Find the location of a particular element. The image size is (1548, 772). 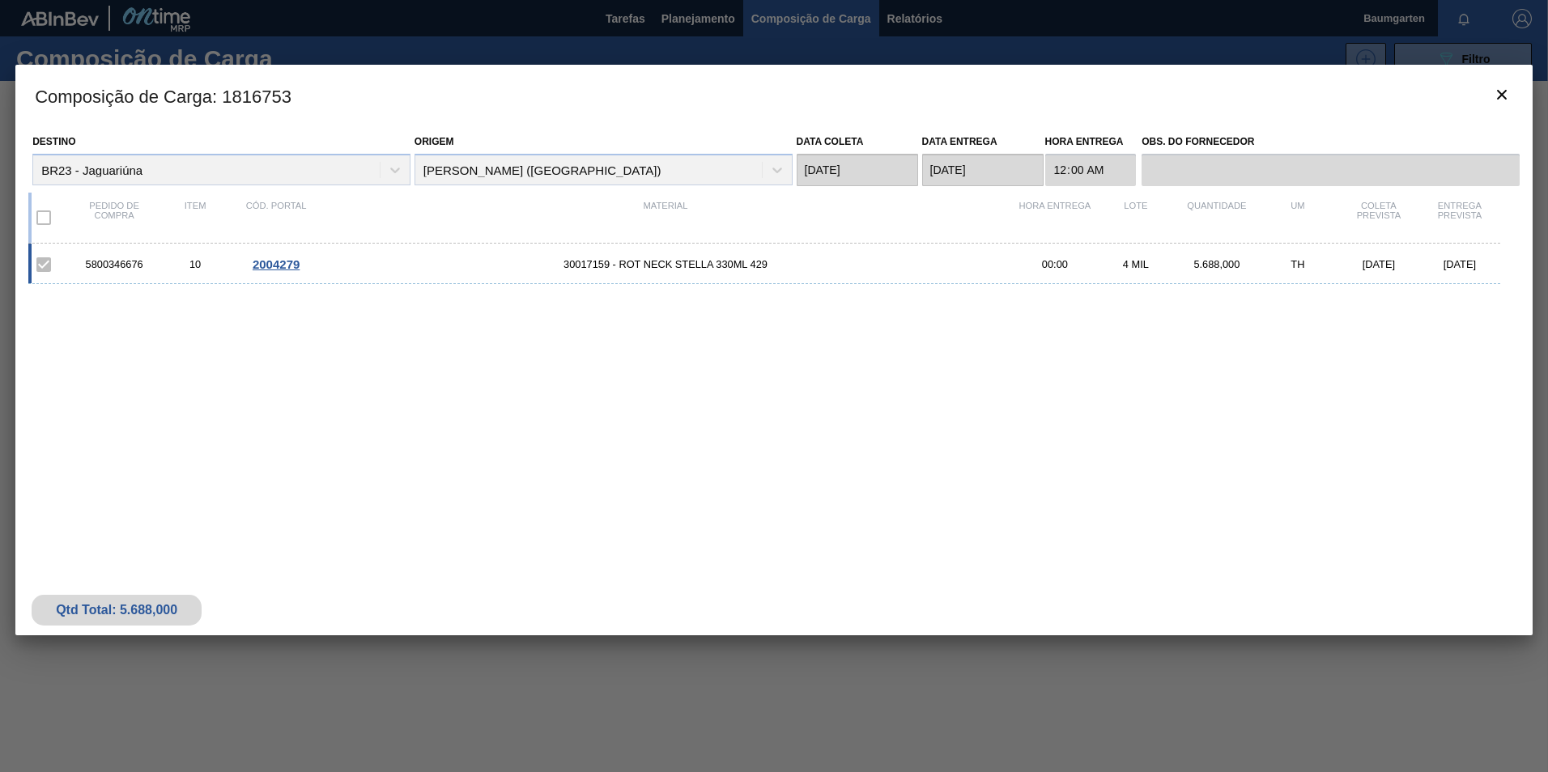

div: Ir para o Pedido is located at coordinates (276, 264).